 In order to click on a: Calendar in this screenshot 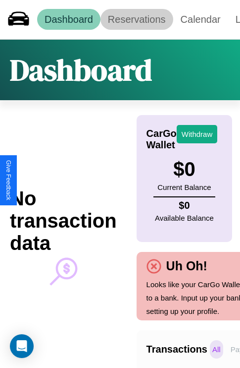, I will do `click(201, 19)`.